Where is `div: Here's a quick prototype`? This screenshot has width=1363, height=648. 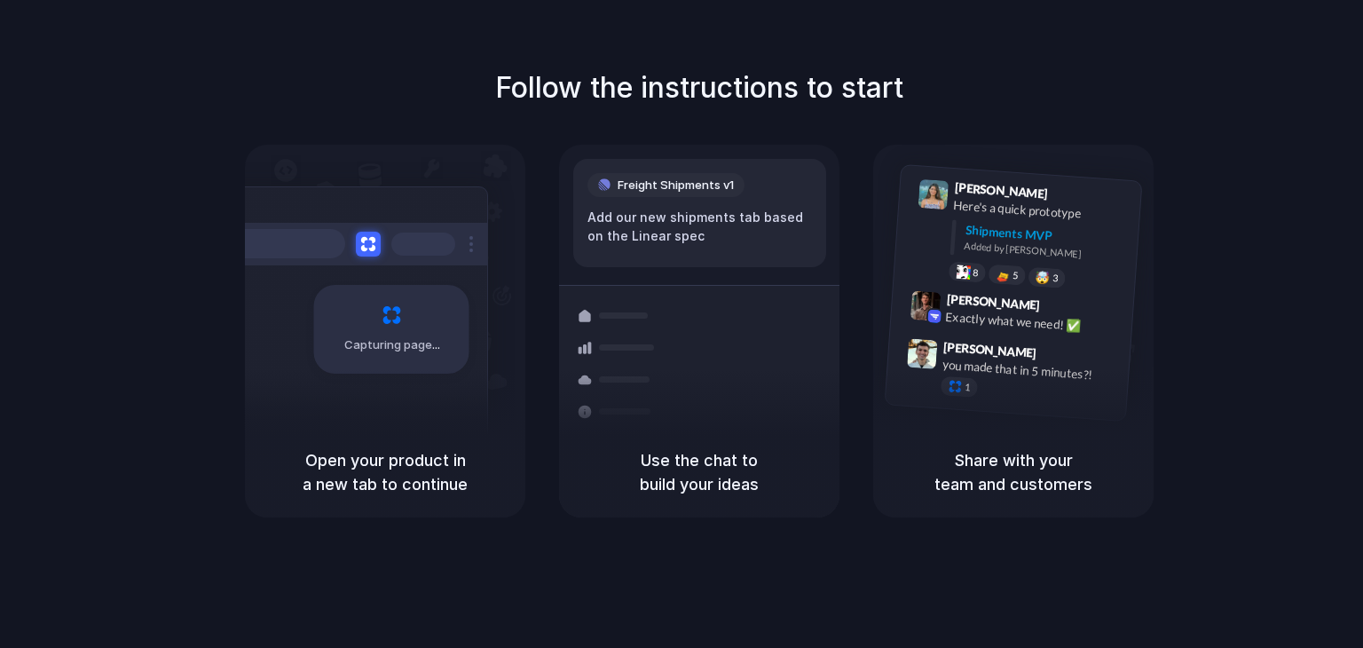 div: Here's a quick prototype is located at coordinates (1041, 210).